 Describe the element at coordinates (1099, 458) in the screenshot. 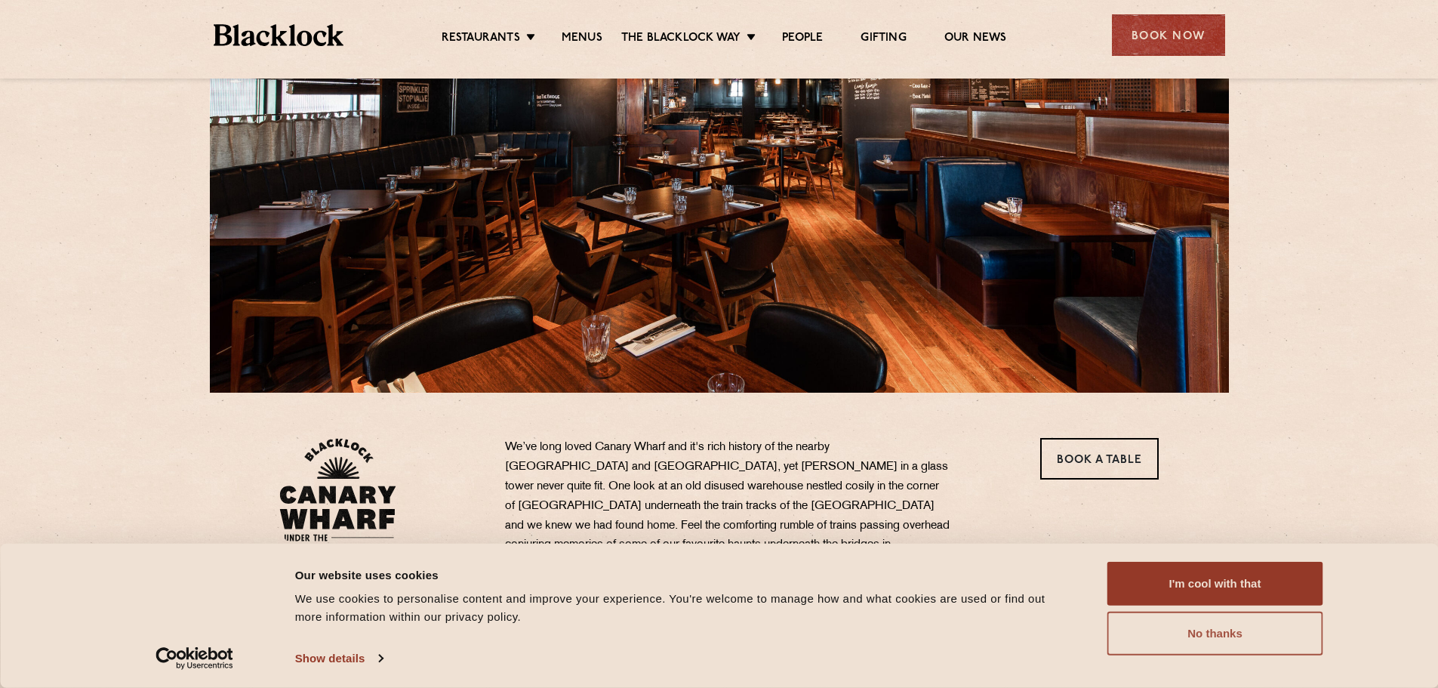

I see `a: Book a Table` at that location.